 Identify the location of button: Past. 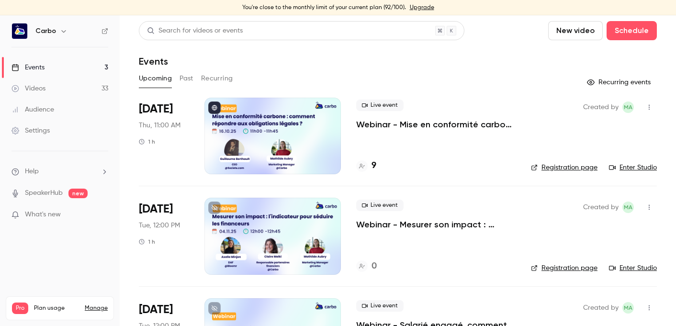
(186, 78).